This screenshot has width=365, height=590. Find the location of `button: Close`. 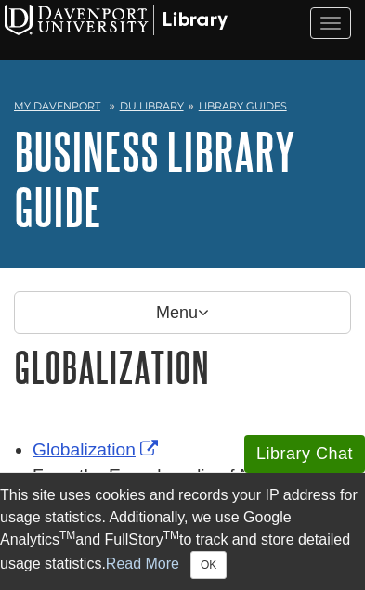

button: Close is located at coordinates (208, 565).